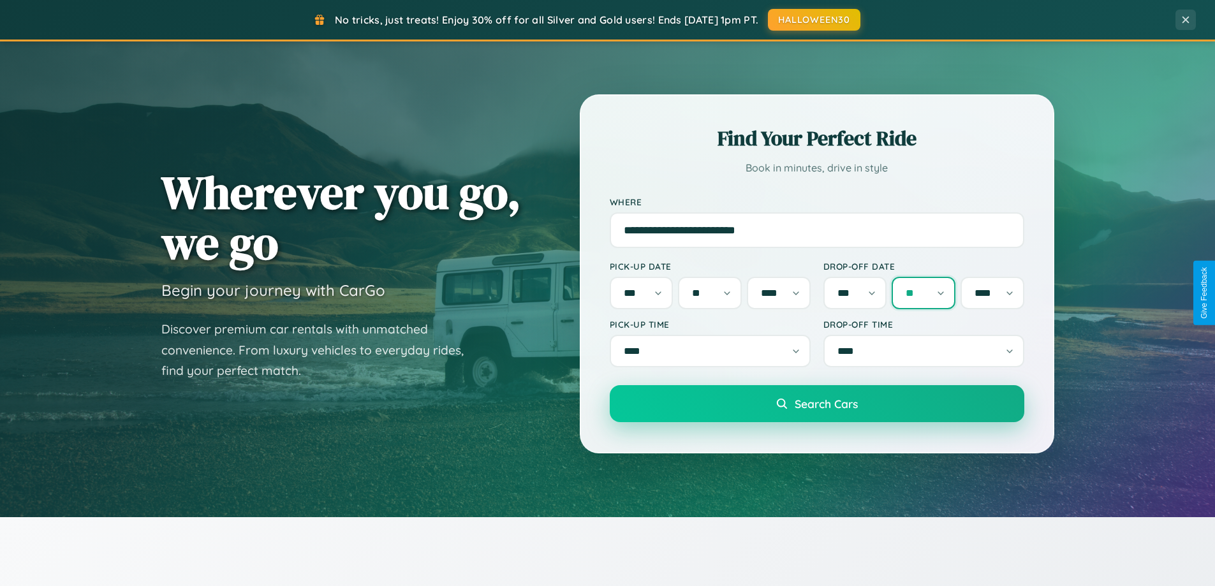 The image size is (1215, 586). What do you see at coordinates (817, 201) in the screenshot?
I see `label: Where` at bounding box center [817, 201].